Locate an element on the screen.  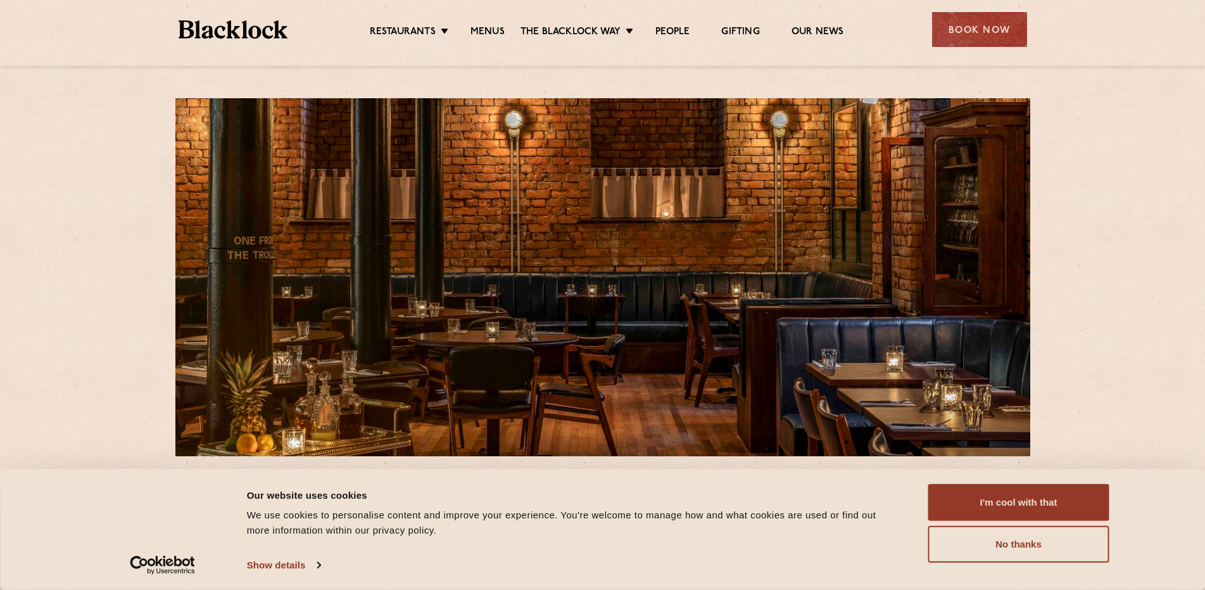
button: No thanks is located at coordinates (1019, 544).